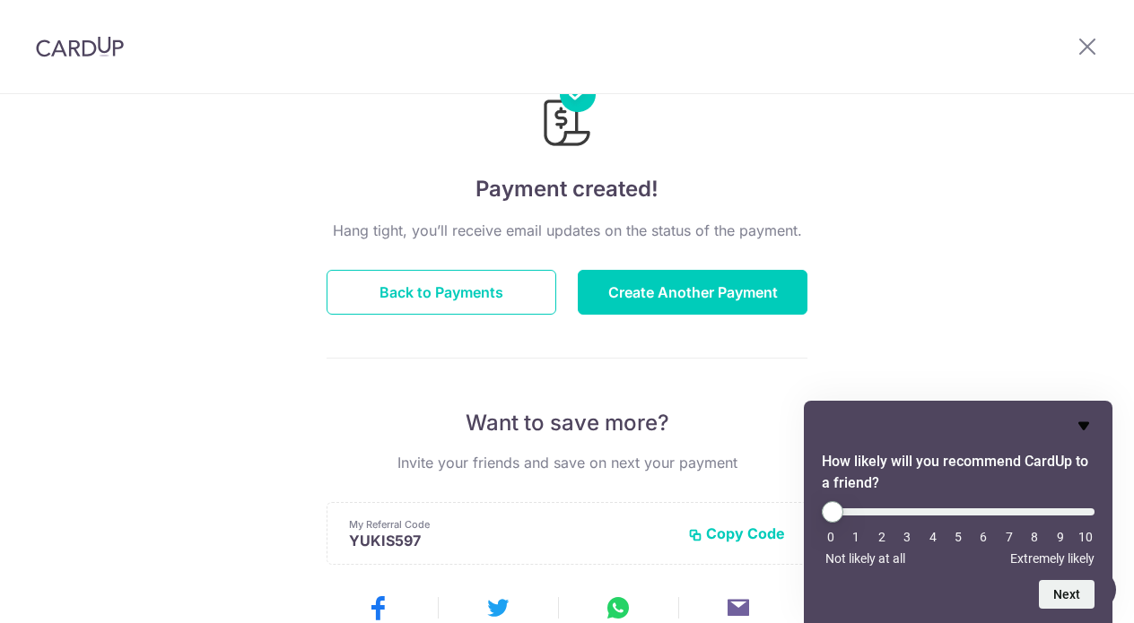 The width and height of the screenshot is (1134, 623). Describe the element at coordinates (830, 537) in the screenshot. I see `li: 0` at that location.